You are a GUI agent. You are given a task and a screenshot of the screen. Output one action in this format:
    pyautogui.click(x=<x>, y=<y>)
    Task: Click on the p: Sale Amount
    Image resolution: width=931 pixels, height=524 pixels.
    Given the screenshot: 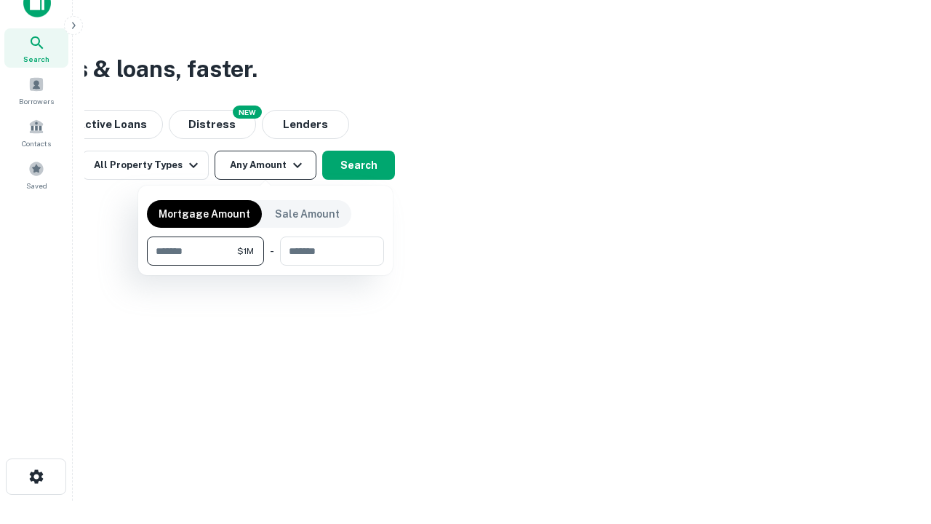 What is the action you would take?
    pyautogui.click(x=307, y=214)
    